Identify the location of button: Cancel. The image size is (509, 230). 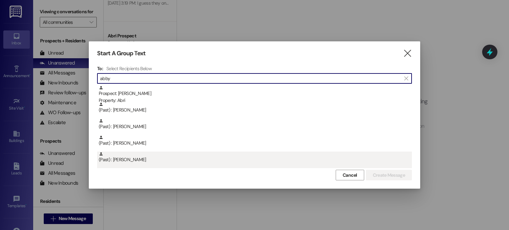
(350, 175).